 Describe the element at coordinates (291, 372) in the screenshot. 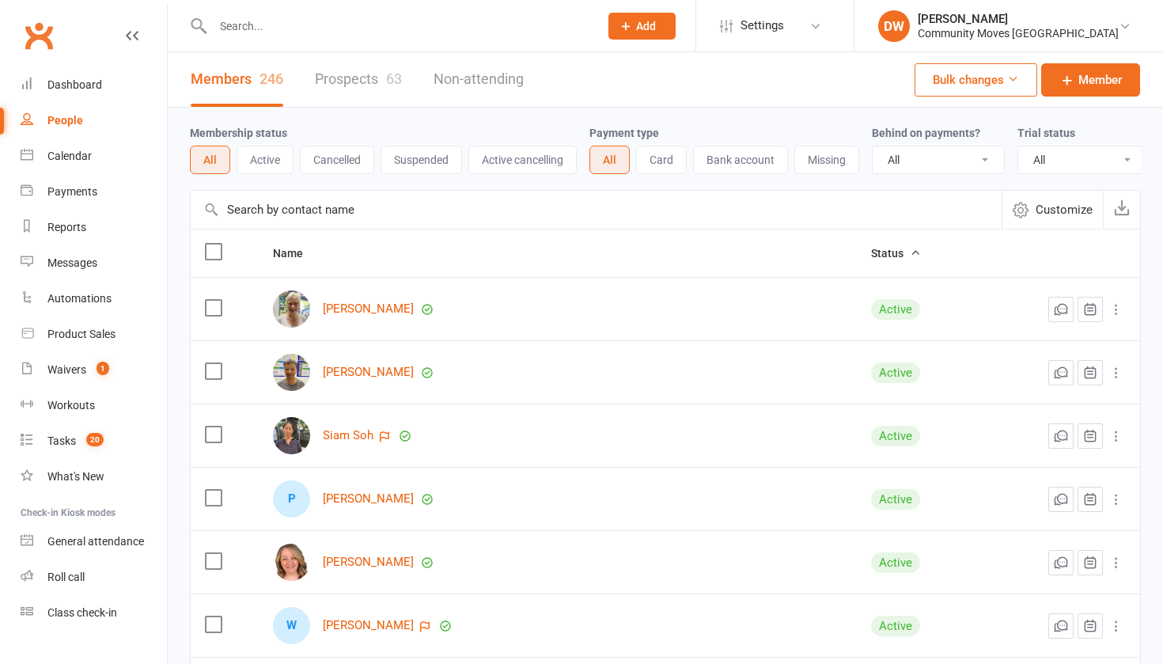

I see `img: Elaine` at that location.